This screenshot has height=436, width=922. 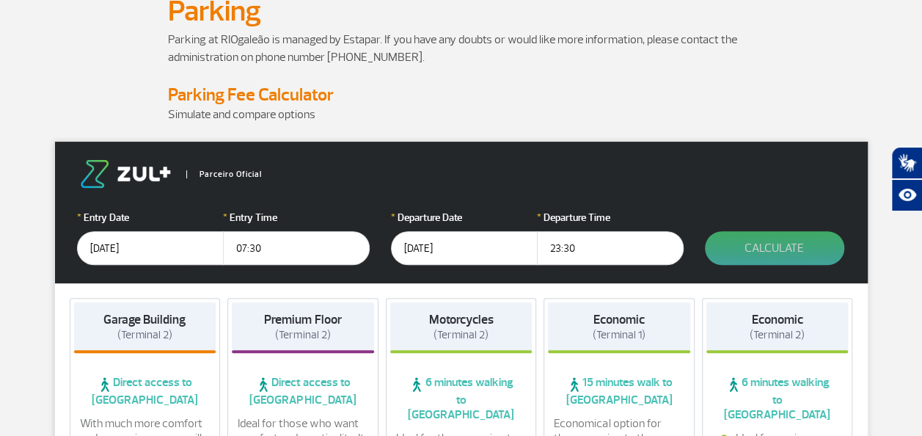 I want to click on label: Departure Time, so click(x=610, y=217).